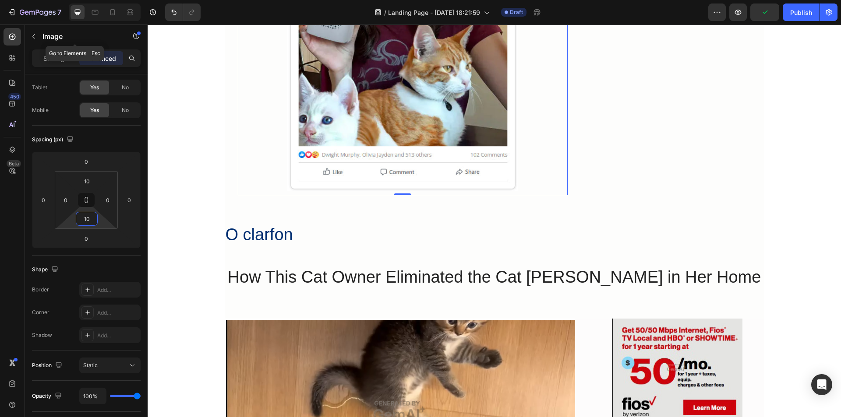  Describe the element at coordinates (48, 396) in the screenshot. I see `div: Opacity` at that location.